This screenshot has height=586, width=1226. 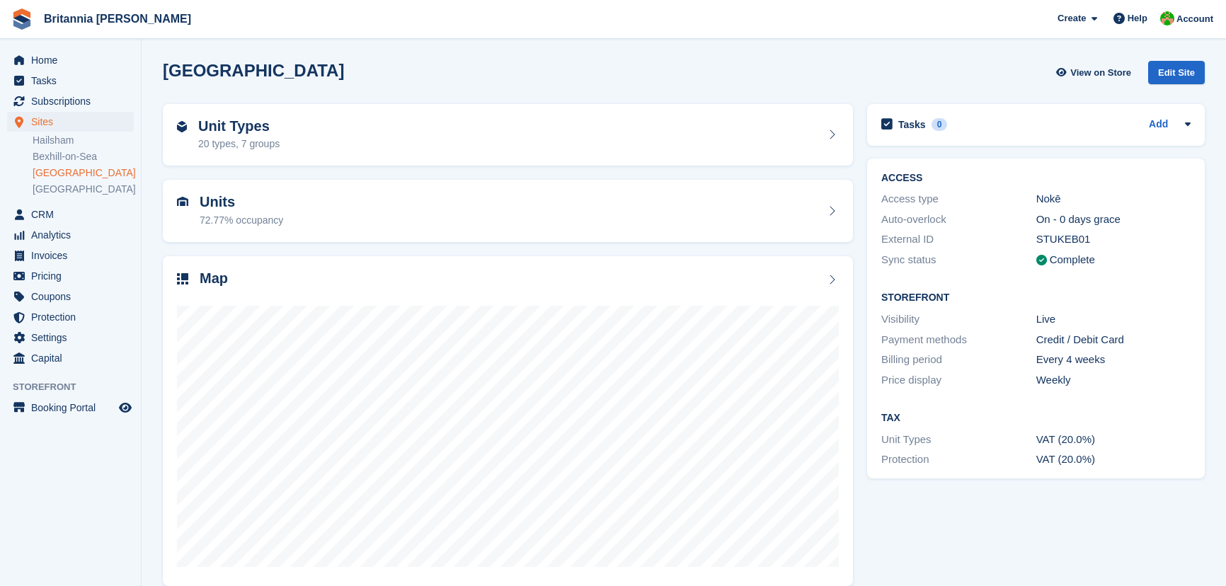 What do you see at coordinates (1167, 18) in the screenshot?
I see `img: Wendy Thorp` at bounding box center [1167, 18].